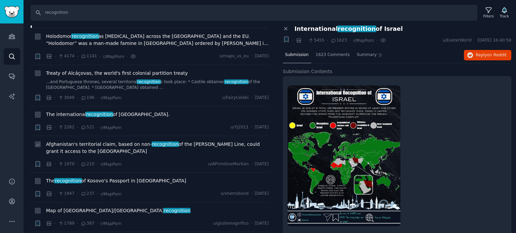 This screenshot has height=233, width=516. I want to click on span: 521, so click(87, 128).